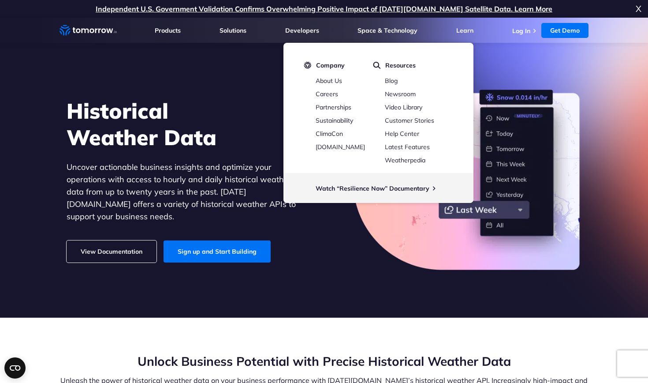 Image resolution: width=648 pixels, height=383 pixels. I want to click on a: ClimaCon, so click(329, 134).